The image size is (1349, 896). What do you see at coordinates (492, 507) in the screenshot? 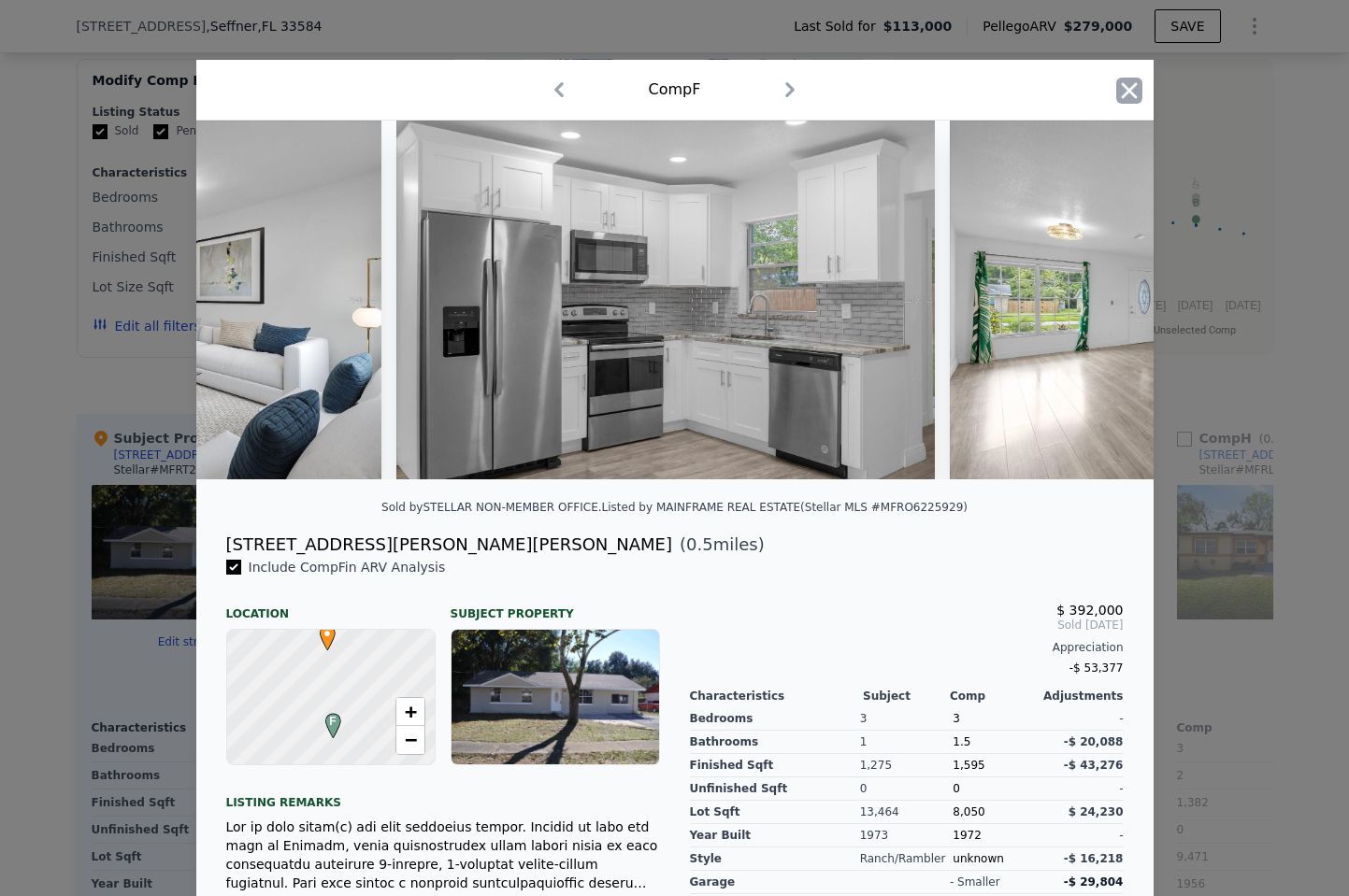
I see `div: Sold by STELLAR NON-MEMBER OFFICE .` at bounding box center [492, 507].